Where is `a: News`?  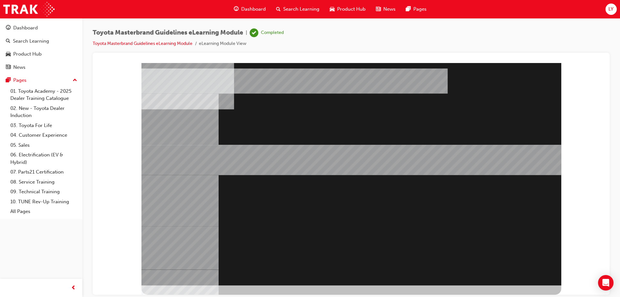
a: News is located at coordinates (41, 67).